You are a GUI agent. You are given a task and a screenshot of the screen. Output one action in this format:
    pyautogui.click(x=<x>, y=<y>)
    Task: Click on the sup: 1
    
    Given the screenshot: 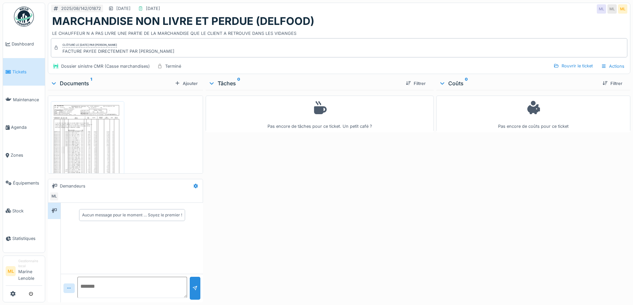 What is the action you would take?
    pyautogui.click(x=91, y=83)
    